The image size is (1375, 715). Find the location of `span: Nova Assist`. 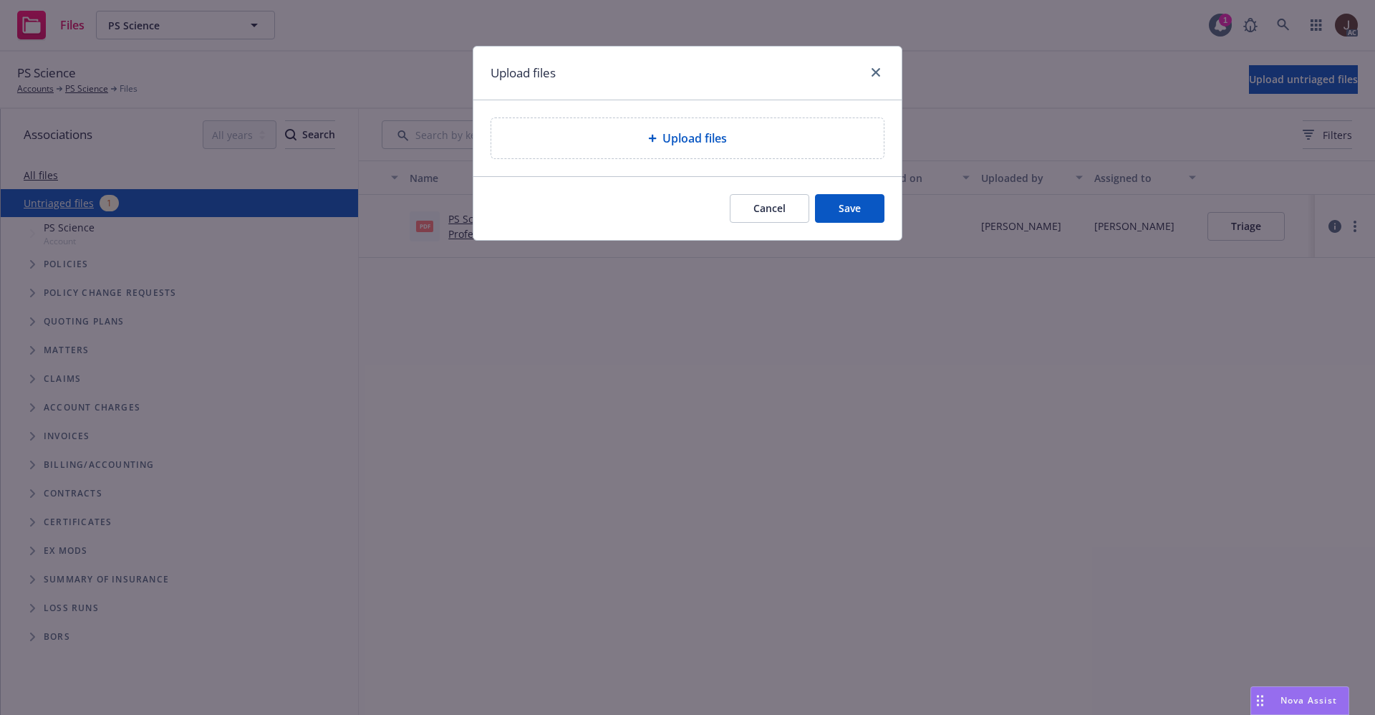

span: Nova Assist is located at coordinates (1308, 700).